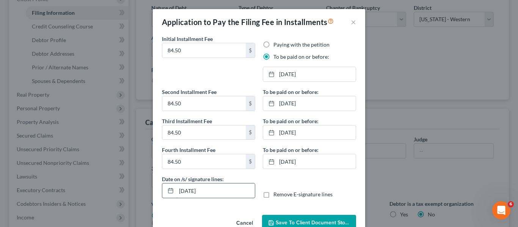 The height and width of the screenshot is (227, 518). Describe the element at coordinates (189, 92) in the screenshot. I see `label: Second Installment Fee` at that location.